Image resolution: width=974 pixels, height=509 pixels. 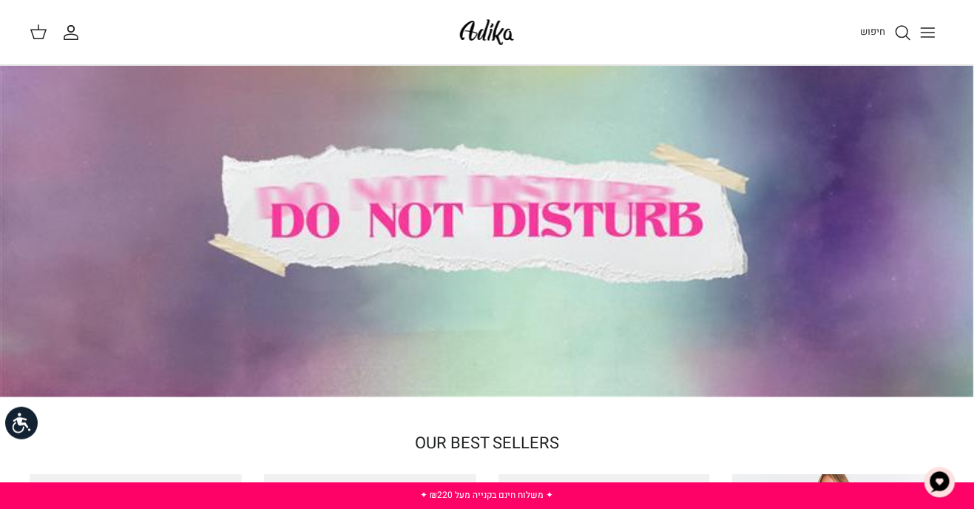 What do you see at coordinates (487, 32) in the screenshot?
I see `img: Adika IL` at bounding box center [487, 32].